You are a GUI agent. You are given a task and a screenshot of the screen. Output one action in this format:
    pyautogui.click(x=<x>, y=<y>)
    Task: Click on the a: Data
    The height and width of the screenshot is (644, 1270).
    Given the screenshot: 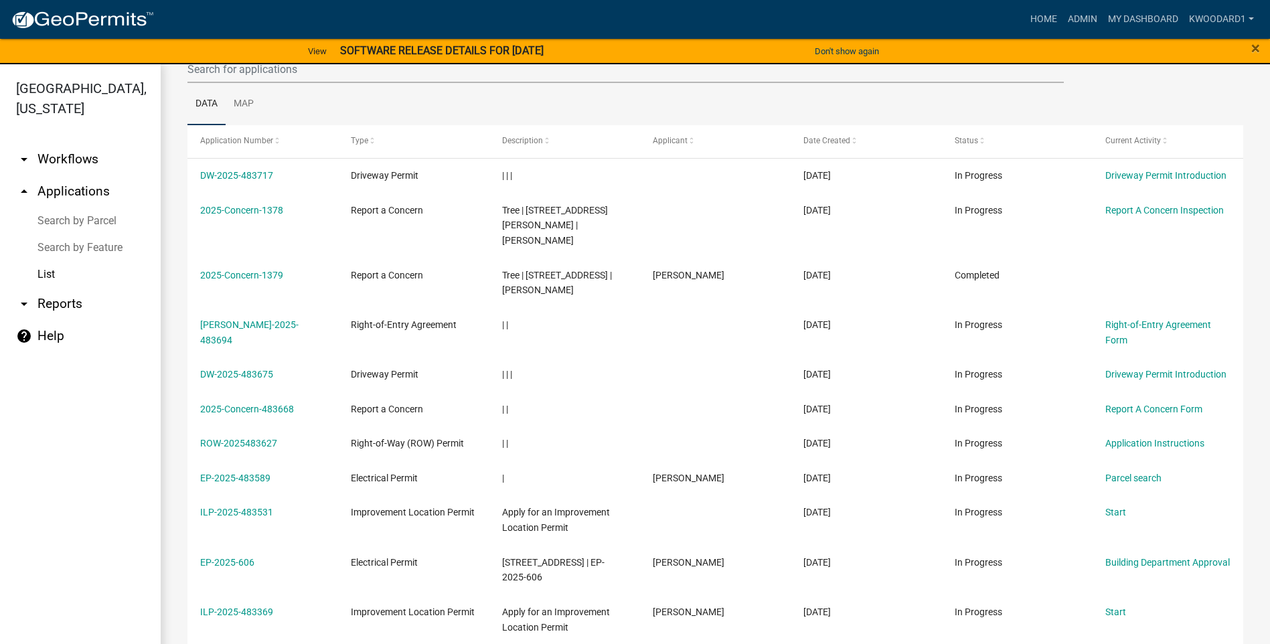 What is the action you would take?
    pyautogui.click(x=206, y=104)
    